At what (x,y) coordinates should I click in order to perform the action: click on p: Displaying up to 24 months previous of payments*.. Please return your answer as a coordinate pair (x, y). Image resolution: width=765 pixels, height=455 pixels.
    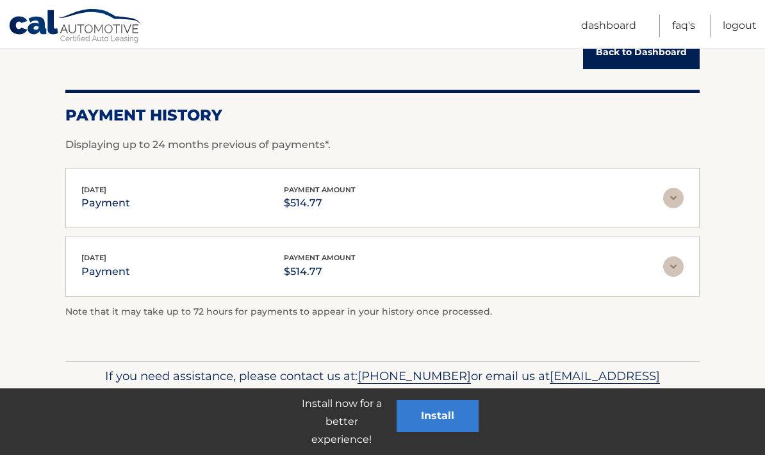
    Looking at the image, I should click on (383, 145).